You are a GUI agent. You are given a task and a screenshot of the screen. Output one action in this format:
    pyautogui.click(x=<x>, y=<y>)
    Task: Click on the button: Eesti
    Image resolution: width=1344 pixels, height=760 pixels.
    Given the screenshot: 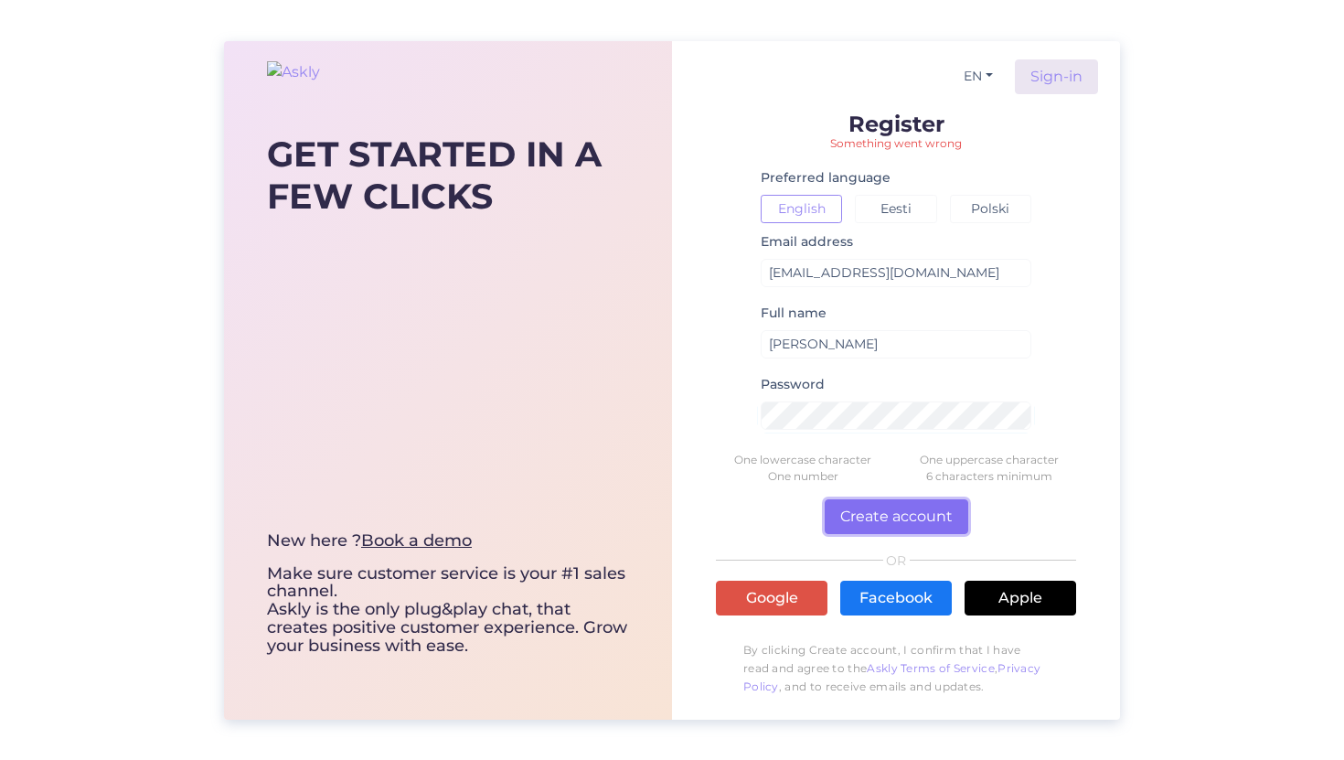 What is the action you would take?
    pyautogui.click(x=895, y=208)
    